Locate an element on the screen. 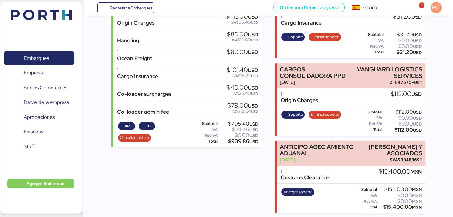  span: Finanzas is located at coordinates (33, 131).